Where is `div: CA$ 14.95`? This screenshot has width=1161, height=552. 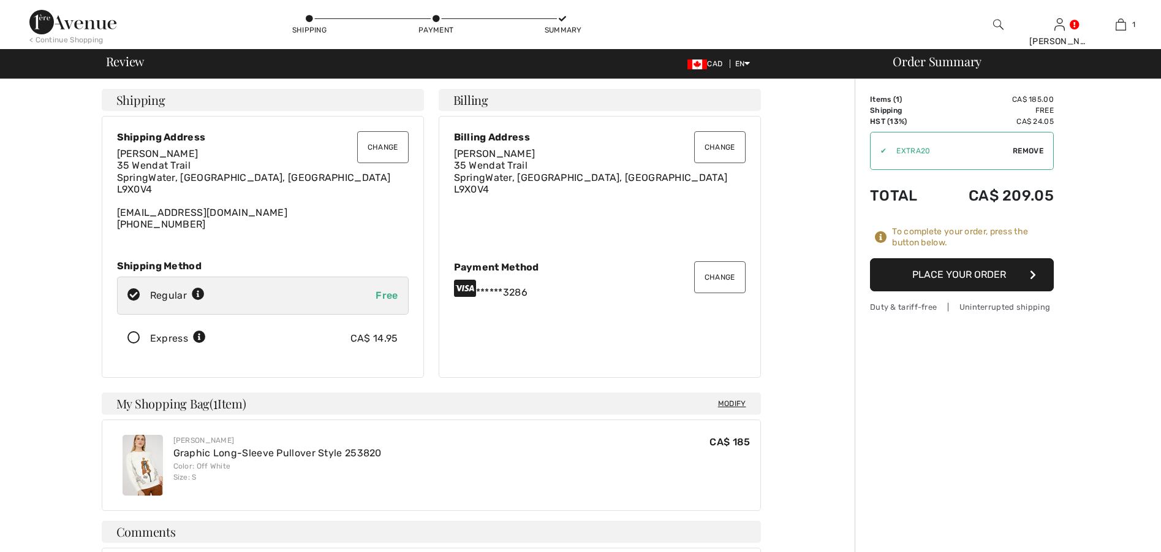 div: CA$ 14.95 is located at coordinates (374, 338).